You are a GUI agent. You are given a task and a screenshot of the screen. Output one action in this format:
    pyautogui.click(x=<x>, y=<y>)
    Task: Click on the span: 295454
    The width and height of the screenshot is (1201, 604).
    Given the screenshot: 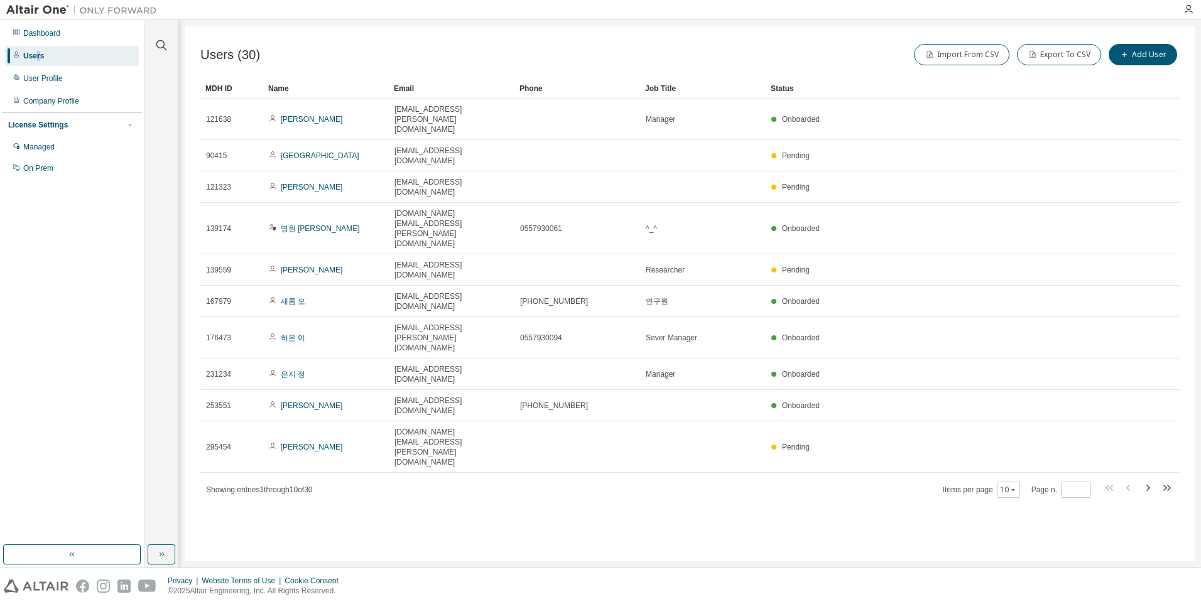 What is the action you would take?
    pyautogui.click(x=219, y=447)
    